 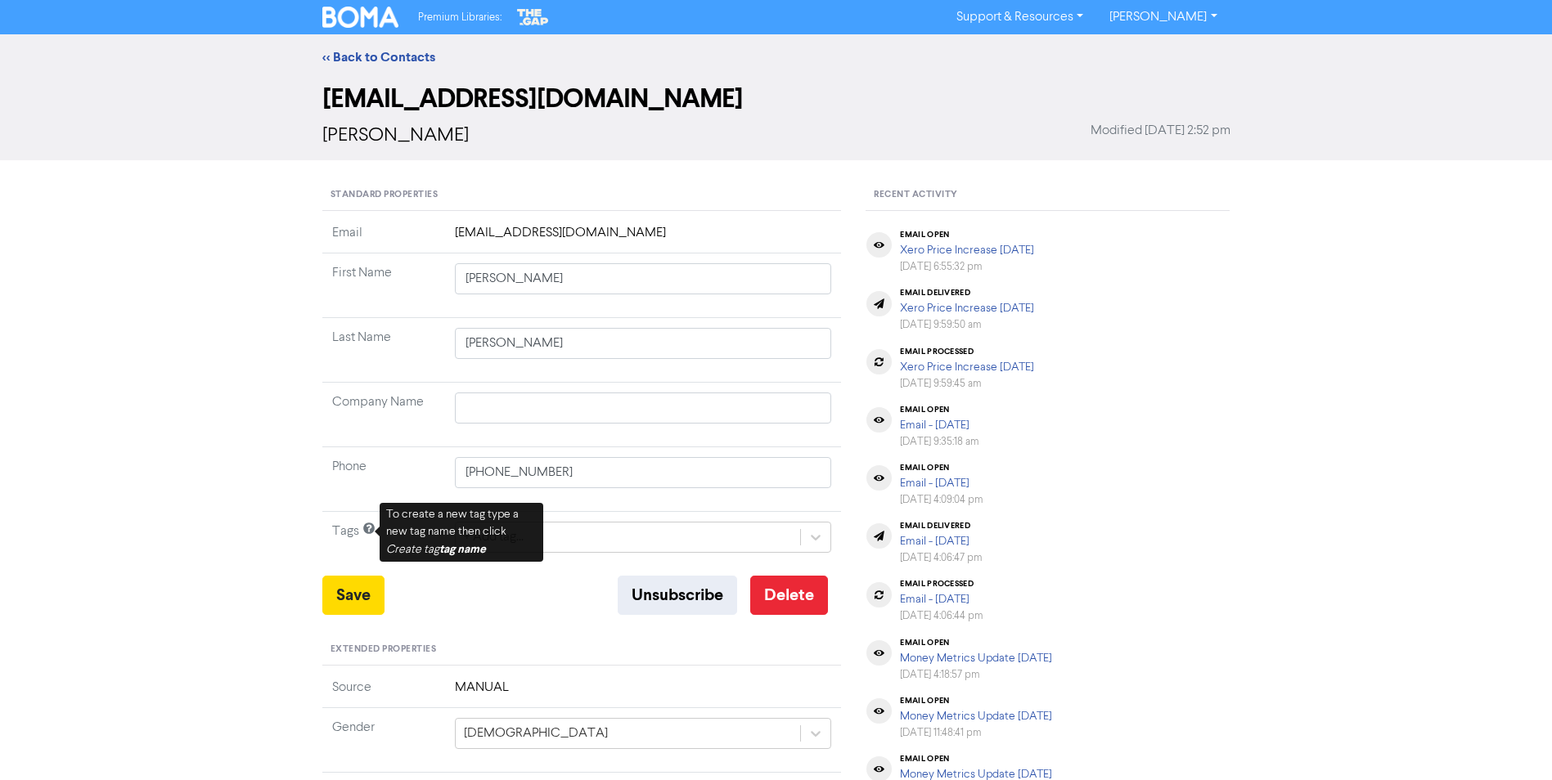 What do you see at coordinates (1019, 17) in the screenshot?
I see `a: Support & Resources` at bounding box center [1019, 17].